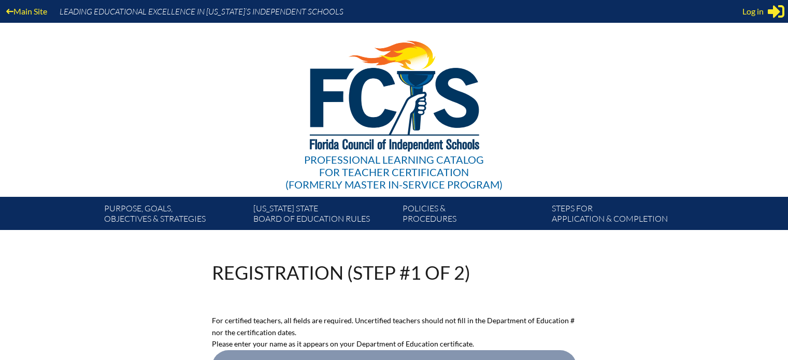 The image size is (788, 360). Describe the element at coordinates (622, 215) in the screenshot. I see `a: Steps forapplication & completion` at that location.